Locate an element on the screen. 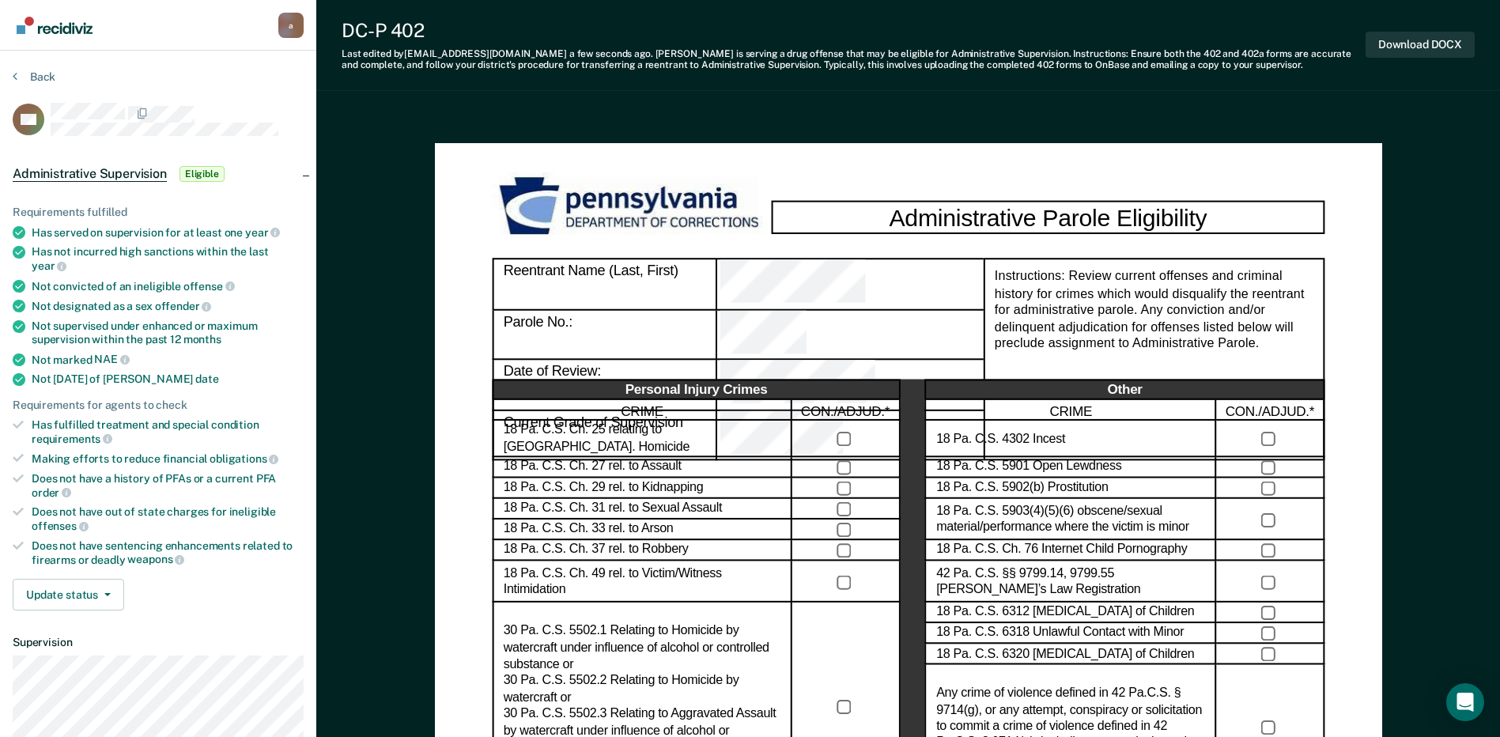 The width and height of the screenshot is (1500, 737). label: 18 Pa. C.S. 6318 Unlawful Contact with Minor is located at coordinates (1060, 633).